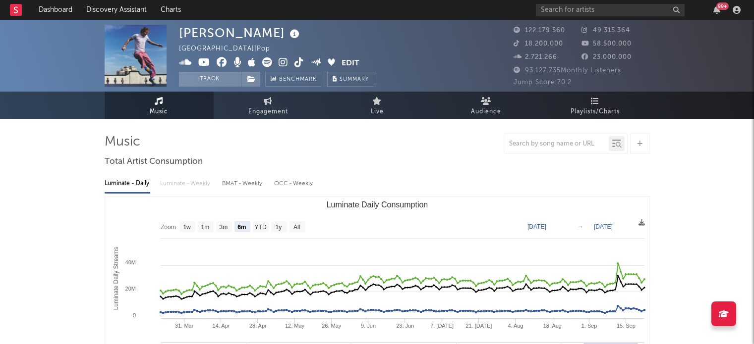 The image size is (754, 344). What do you see at coordinates (538, 44) in the screenshot?
I see `span: 18.200.000` at bounding box center [538, 44].